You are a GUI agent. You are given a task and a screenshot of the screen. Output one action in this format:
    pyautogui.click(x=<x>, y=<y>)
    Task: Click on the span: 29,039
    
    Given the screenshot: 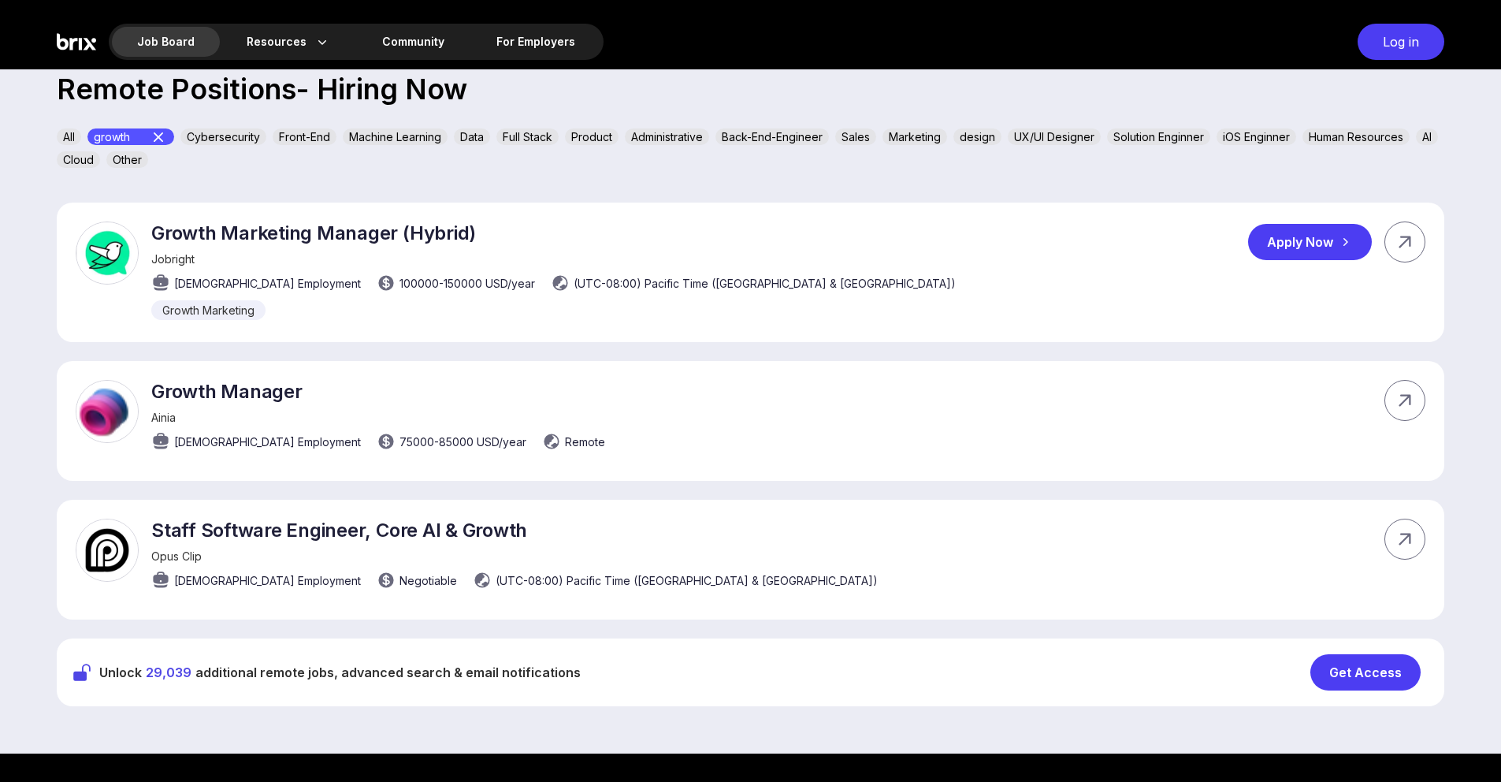 What is the action you would take?
    pyautogui.click(x=169, y=672)
    